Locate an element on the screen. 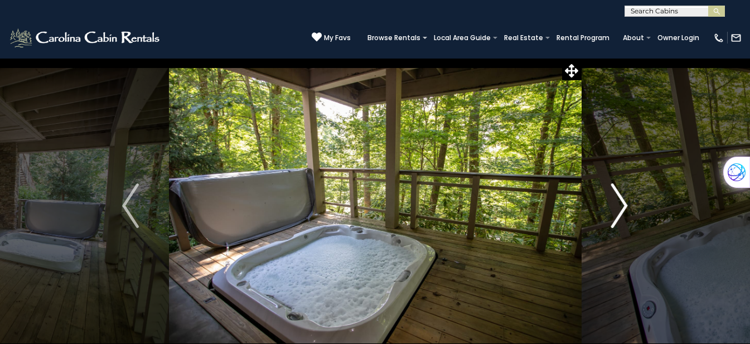 The image size is (750, 344). img: White-1-2.png is located at coordinates (85, 38).